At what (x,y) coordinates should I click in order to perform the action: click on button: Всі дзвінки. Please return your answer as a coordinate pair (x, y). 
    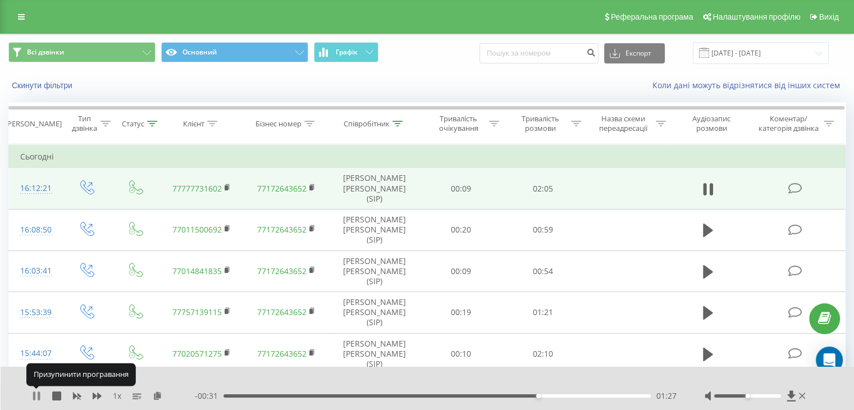
    Looking at the image, I should click on (82, 52).